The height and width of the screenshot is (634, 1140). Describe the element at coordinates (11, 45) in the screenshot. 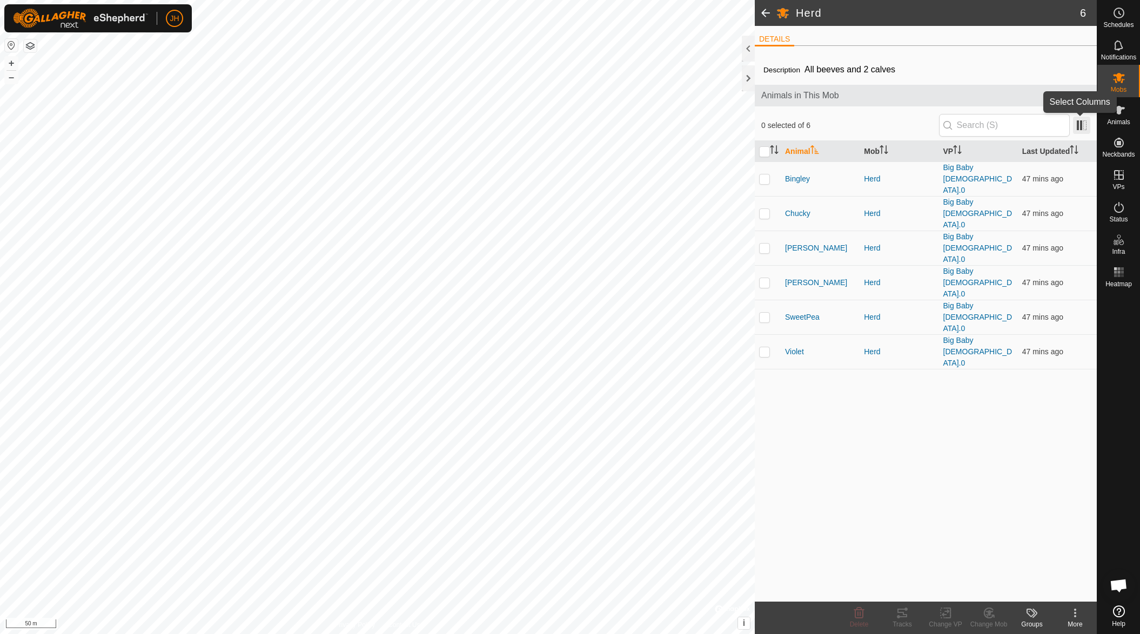

I see `button: Reset Map` at that location.